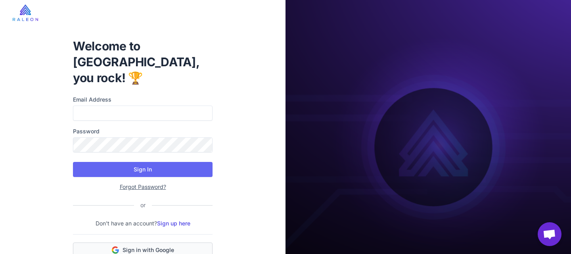 The width and height of the screenshot is (571, 254). I want to click on p: Don't have an account?, so click(143, 223).